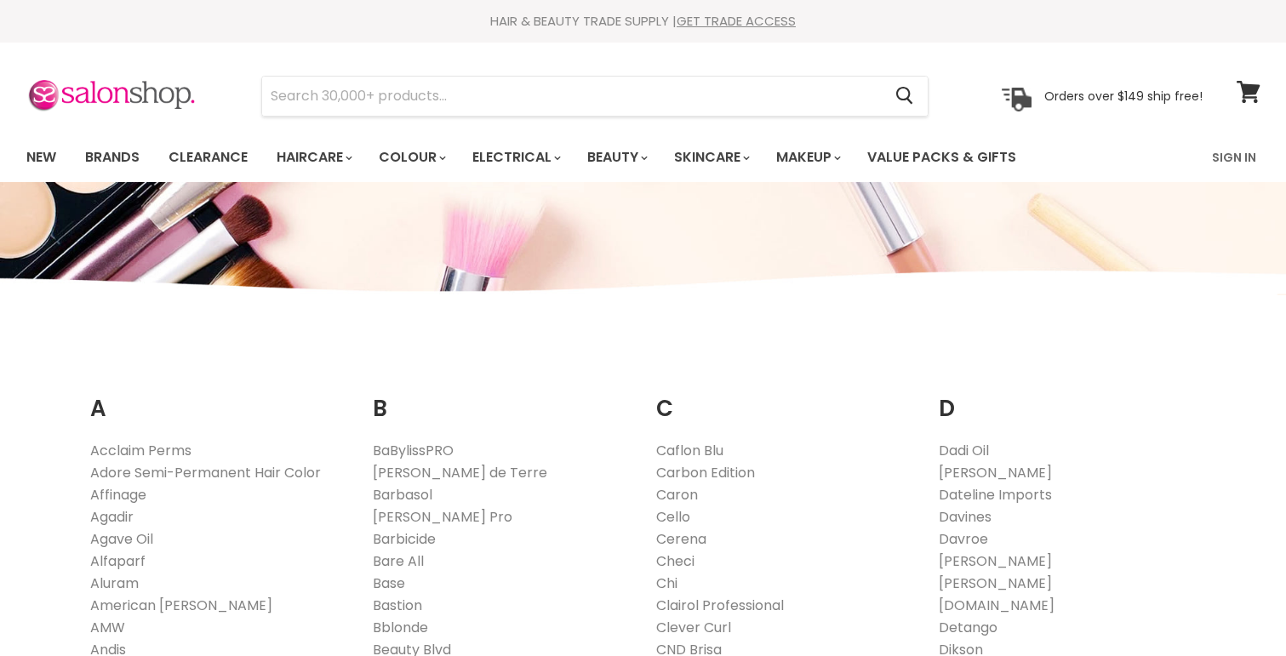 The image size is (1286, 656). Describe the element at coordinates (736, 20) in the screenshot. I see `a: GET TRADE ACCESS` at that location.